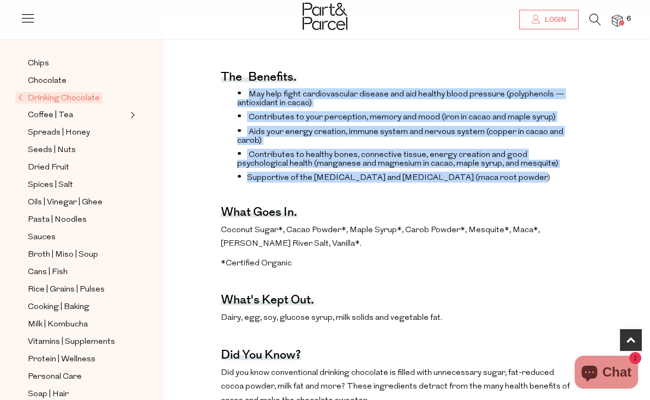 This screenshot has height=400, width=650. Describe the element at coordinates (77, 289) in the screenshot. I see `a: Rice | Grains | Pulses` at that location.